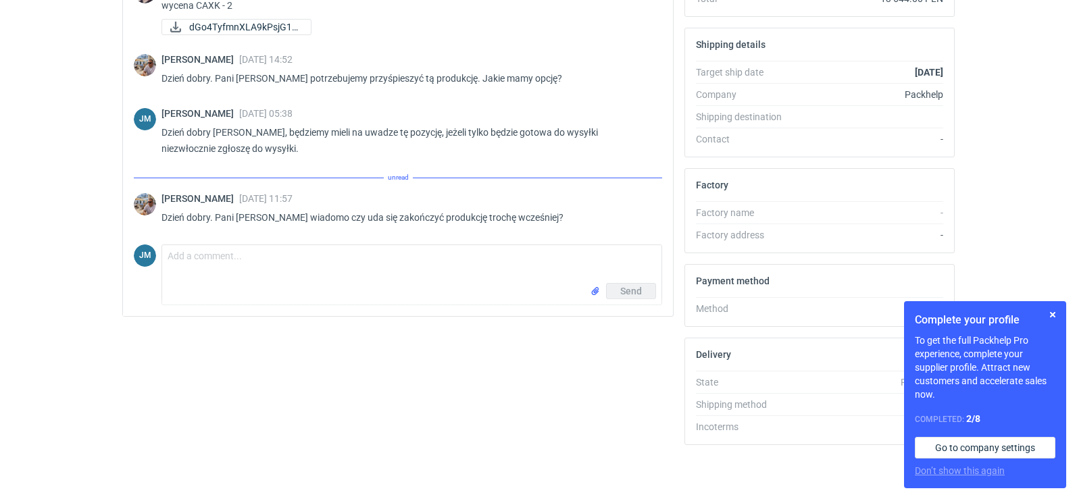 The height and width of the screenshot is (499, 1077). Describe the element at coordinates (745, 72) in the screenshot. I see `div: Target ship date` at that location.